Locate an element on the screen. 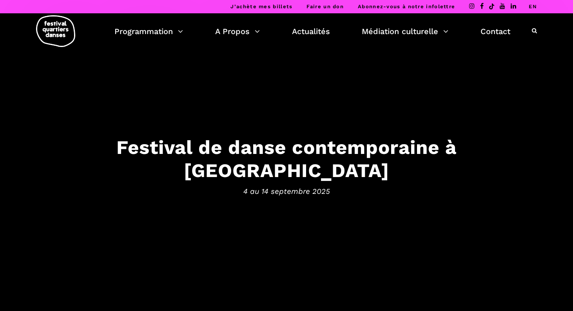 The image size is (573, 311). a: J’achète mes billets is located at coordinates (261, 6).